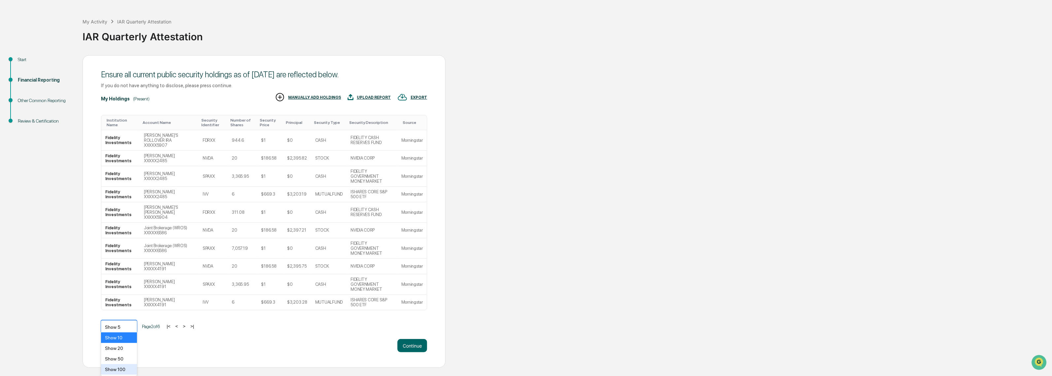 The width and height of the screenshot is (1052, 376). I want to click on button: Start new chat, so click(116, 56).